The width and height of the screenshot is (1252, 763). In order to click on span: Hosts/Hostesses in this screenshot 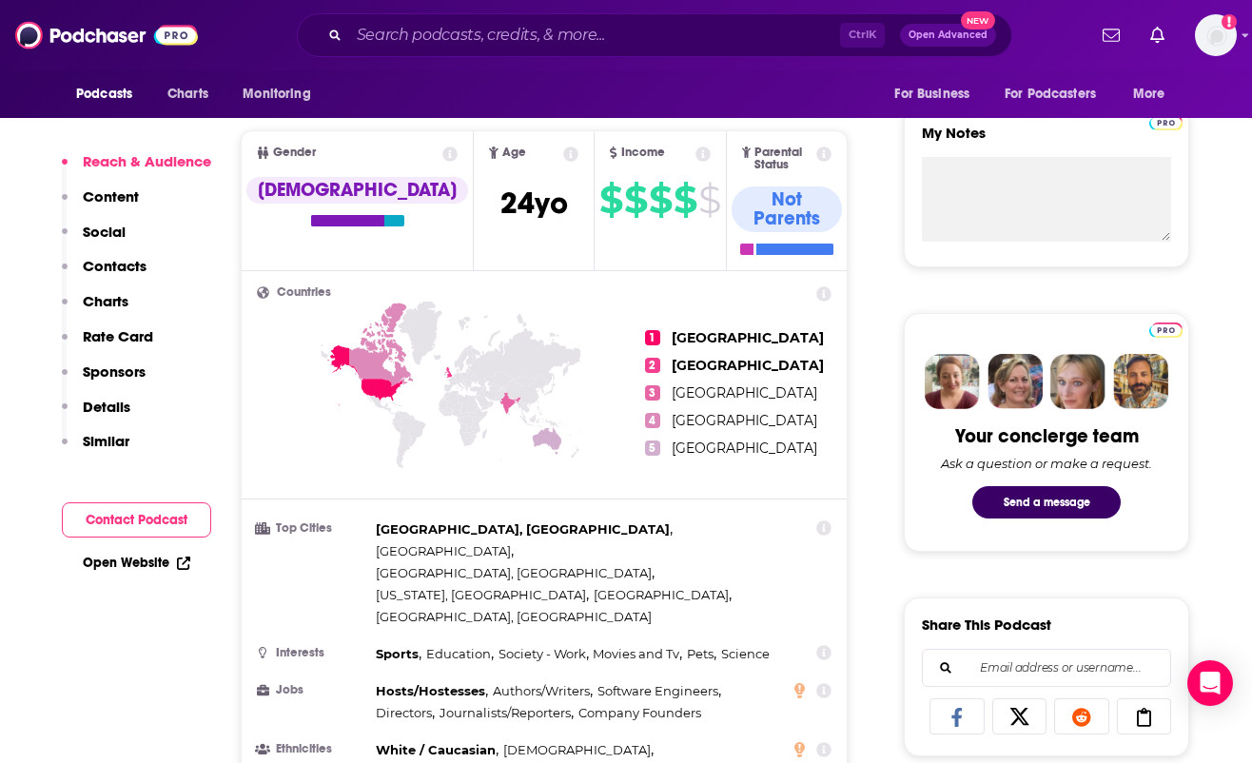, I will do `click(430, 691)`.